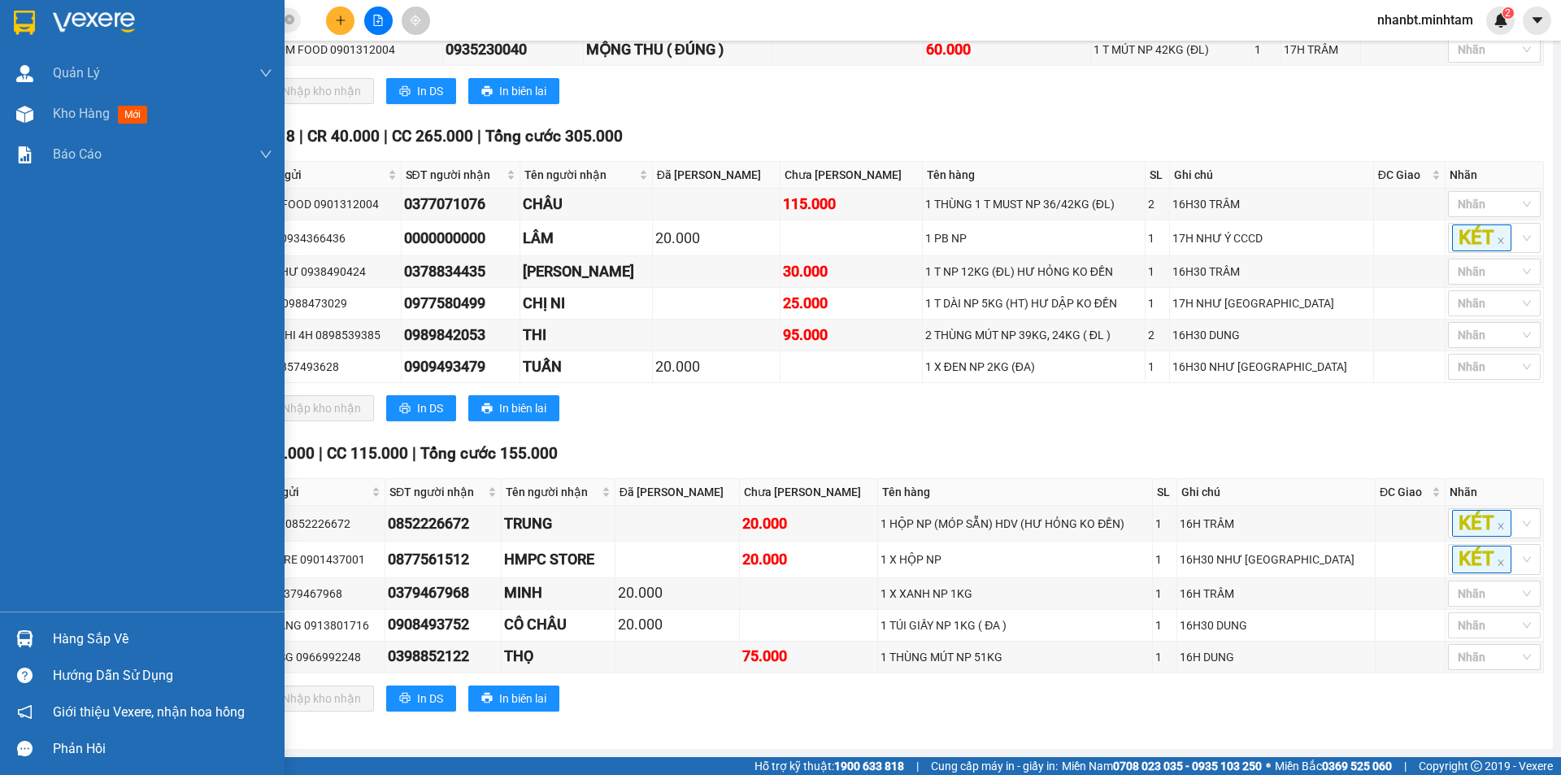 The height and width of the screenshot is (775, 1561). What do you see at coordinates (585, 367) in the screenshot?
I see `div: TUẤN` at bounding box center [585, 367].